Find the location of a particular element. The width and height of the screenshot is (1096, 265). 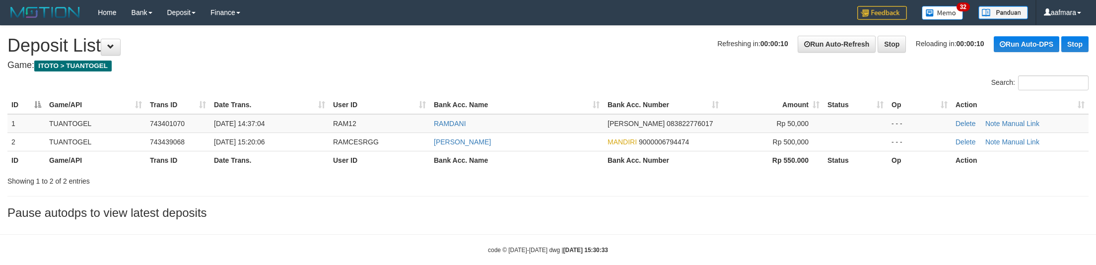

th: Bank Acc. Number is located at coordinates (663, 160).